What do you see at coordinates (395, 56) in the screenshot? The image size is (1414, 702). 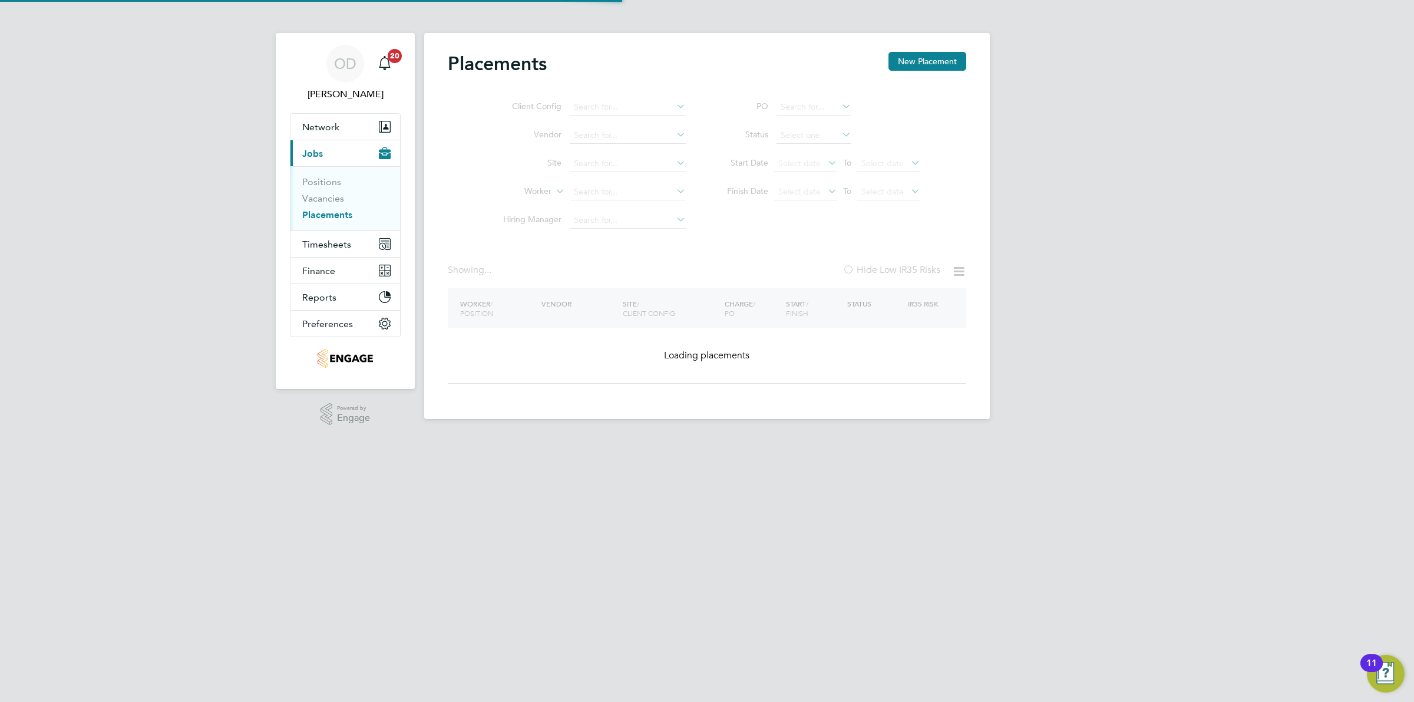 I see `span: 20` at bounding box center [395, 56].